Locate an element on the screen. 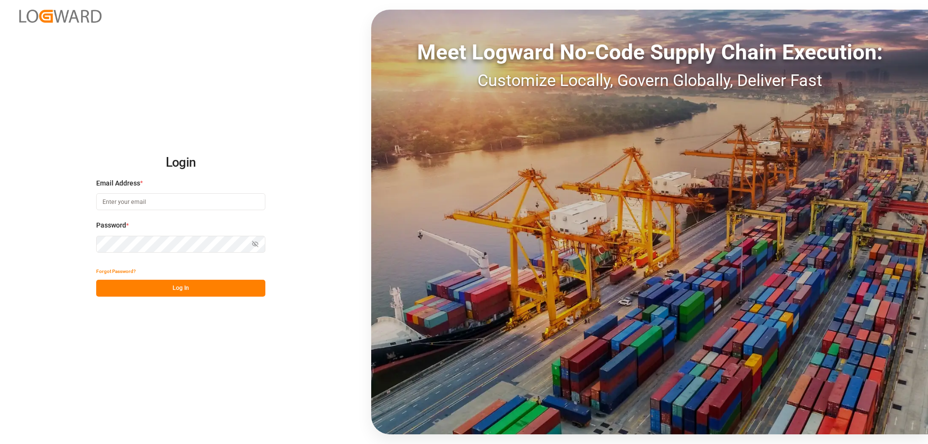 Image resolution: width=928 pixels, height=444 pixels. div: Meet Logward No-Code Supply Chain Execution: is located at coordinates (650, 52).